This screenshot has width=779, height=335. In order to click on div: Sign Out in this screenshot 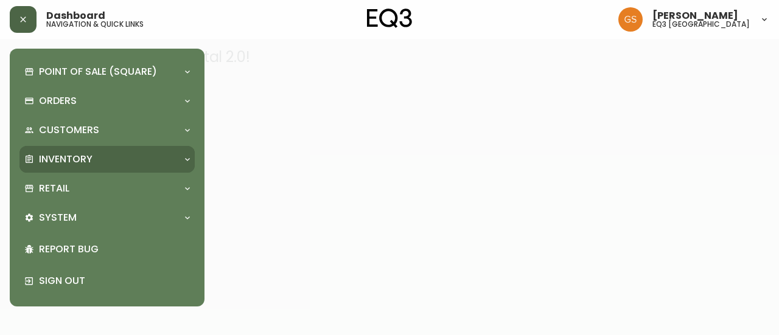, I will do `click(107, 281)`.